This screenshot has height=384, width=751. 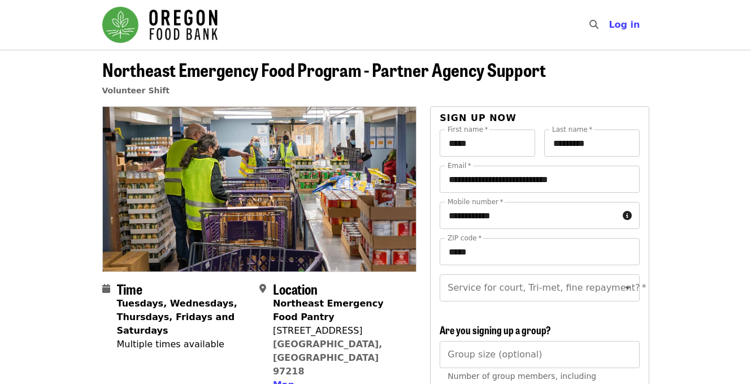 I want to click on input: [object Object], so click(x=539, y=355).